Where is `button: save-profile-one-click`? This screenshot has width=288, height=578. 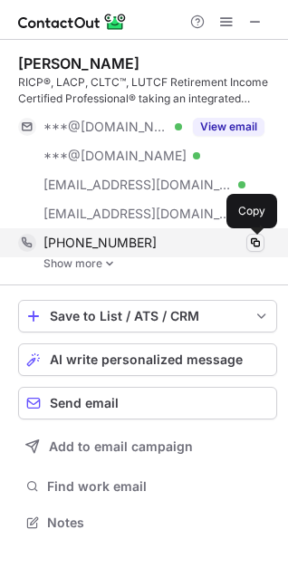
button: save-profile-one-click is located at coordinates (148, 316).